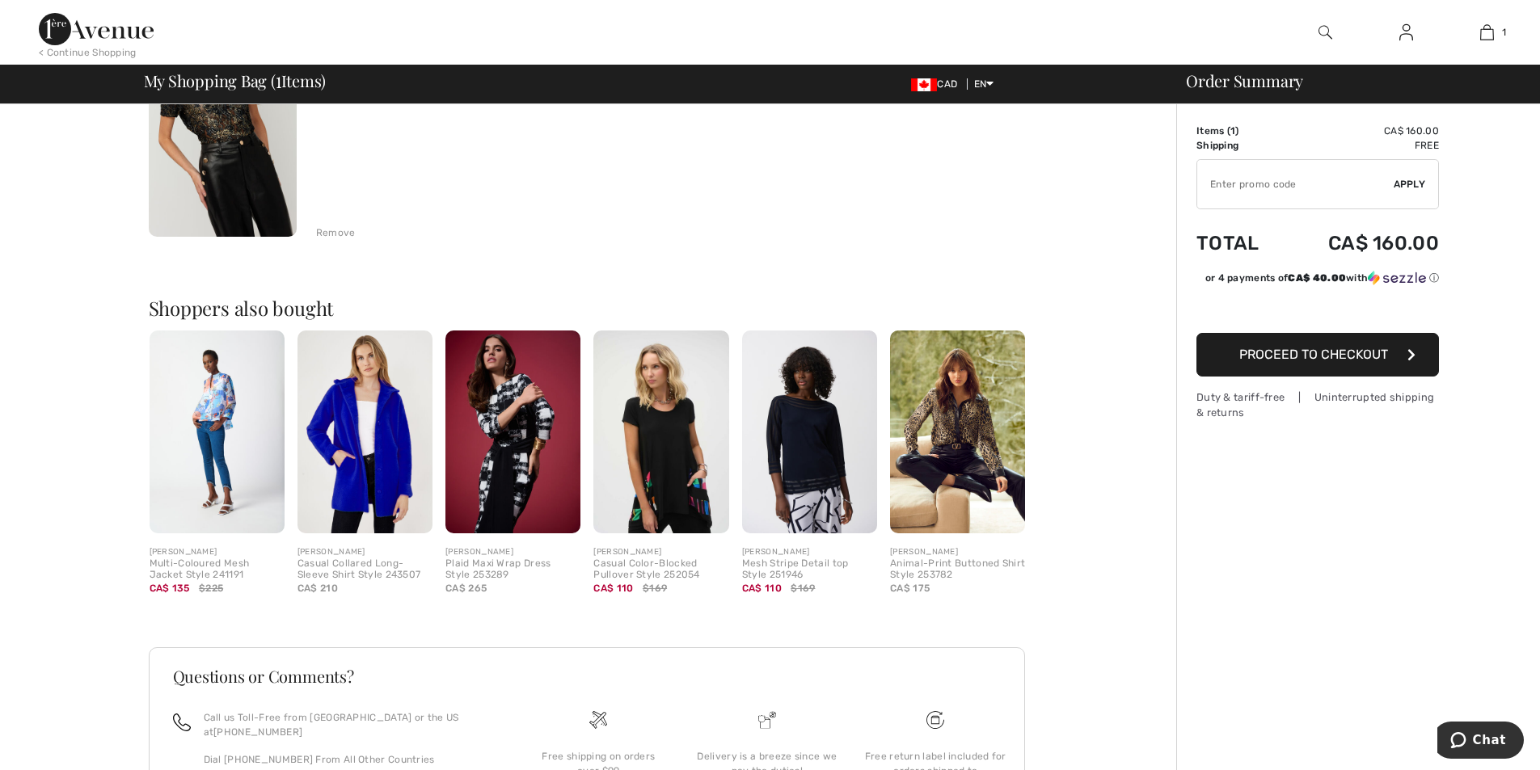 This screenshot has height=770, width=1540. What do you see at coordinates (235, 81) in the screenshot?
I see `span: My Shopping Bag ( Items)` at bounding box center [235, 81].